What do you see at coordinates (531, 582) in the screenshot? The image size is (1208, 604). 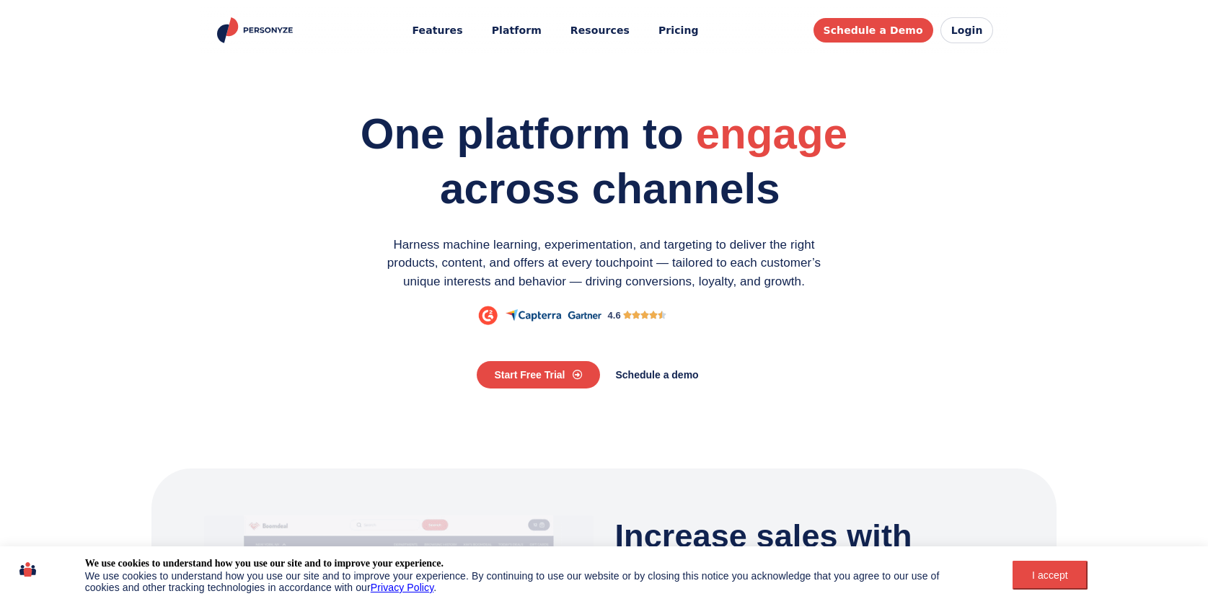 I see `div: We use cookies to understand how you use our site and to improve your experience. By continuing t...` at bounding box center [531, 582].